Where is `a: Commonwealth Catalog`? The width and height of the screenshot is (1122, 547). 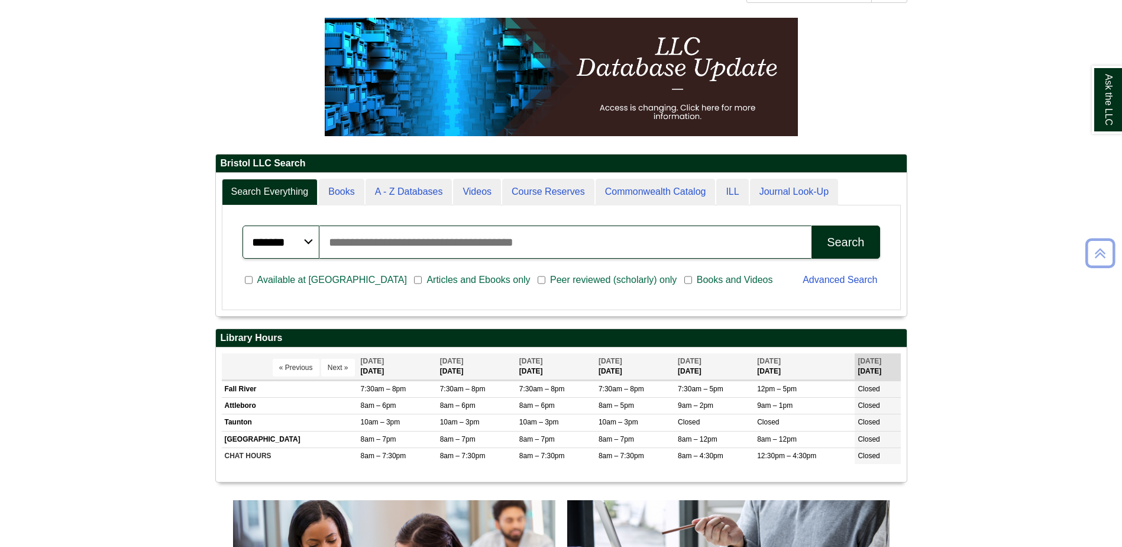 a: Commonwealth Catalog is located at coordinates (655, 192).